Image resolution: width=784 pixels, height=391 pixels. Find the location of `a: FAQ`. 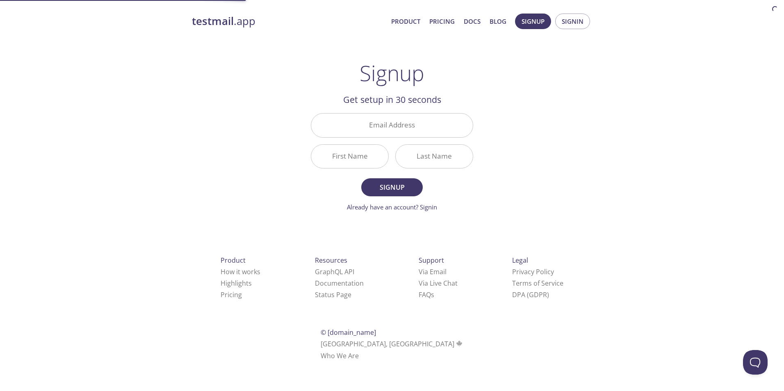

a: FAQ is located at coordinates (426, 295).